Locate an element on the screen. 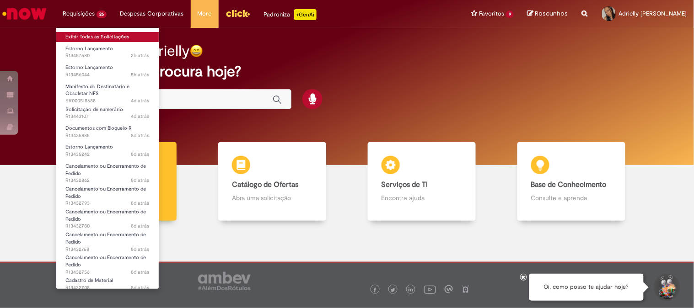 Image resolution: width=694 pixels, height=308 pixels. span: R13457580 is located at coordinates (107, 56).